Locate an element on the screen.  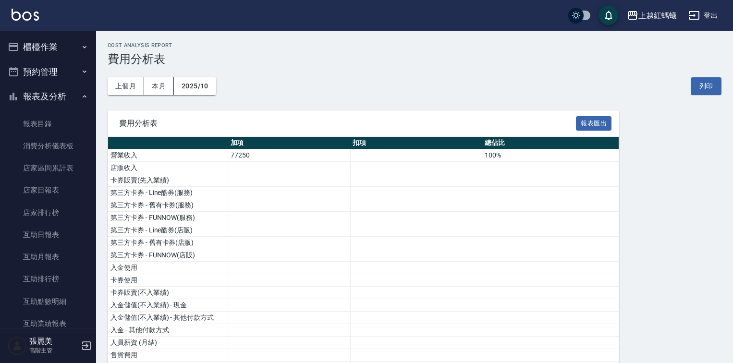
a: 店家排行榜 is located at coordinates (48, 213).